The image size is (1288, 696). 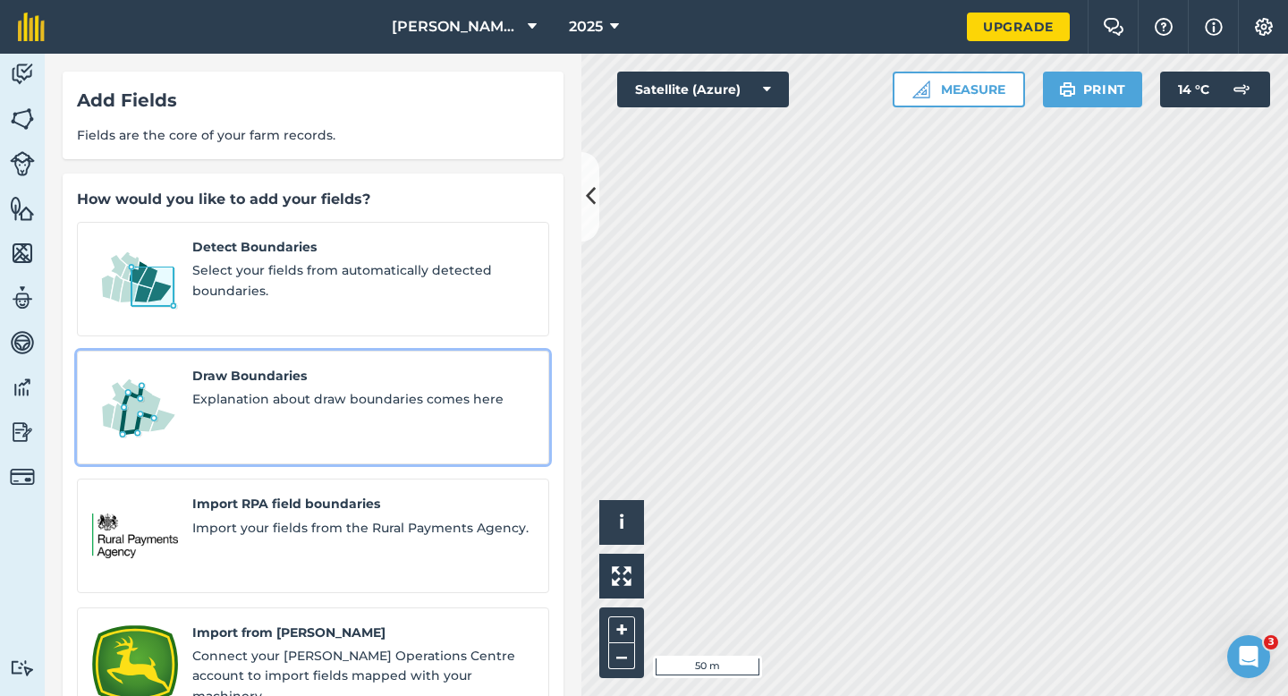 I want to click on button: Print, so click(x=1093, y=89).